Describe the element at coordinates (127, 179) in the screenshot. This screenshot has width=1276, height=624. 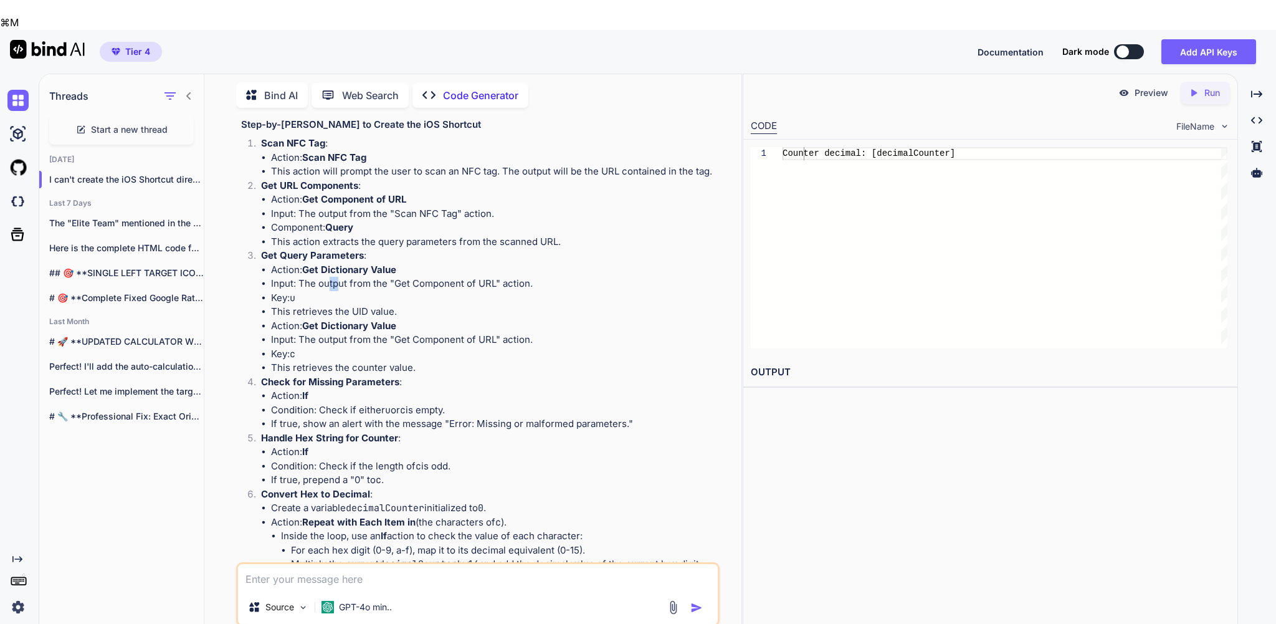
I see `p: I can't create the iOS Shortcut directly...` at that location.